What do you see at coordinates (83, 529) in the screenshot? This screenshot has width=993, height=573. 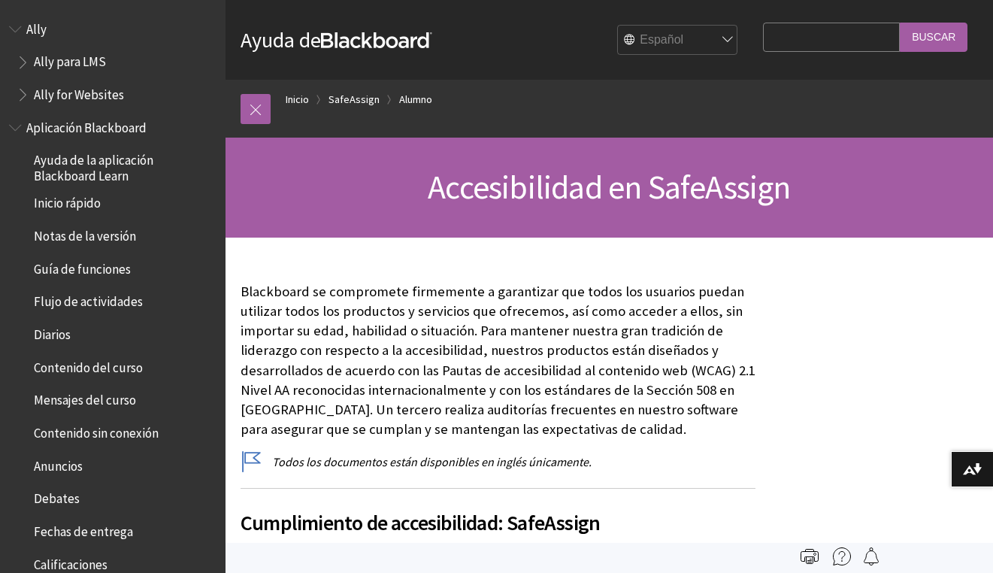 I see `span: Fechas de entrega` at bounding box center [83, 529].